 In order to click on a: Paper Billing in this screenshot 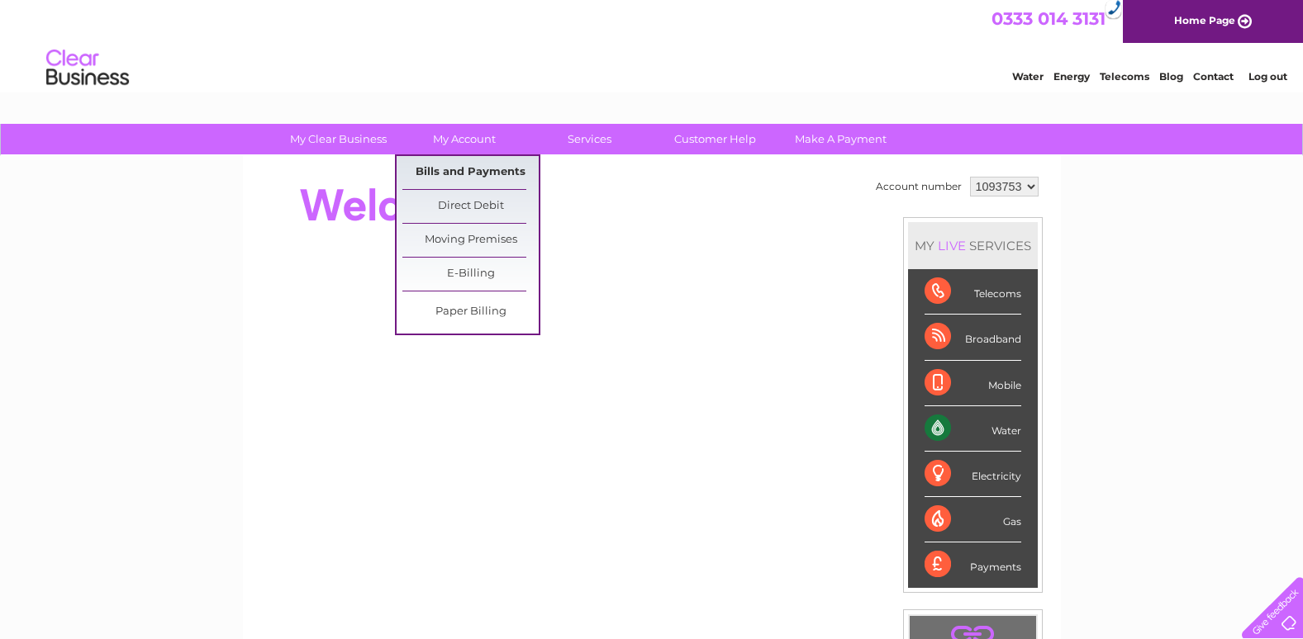, I will do `click(470, 312)`.